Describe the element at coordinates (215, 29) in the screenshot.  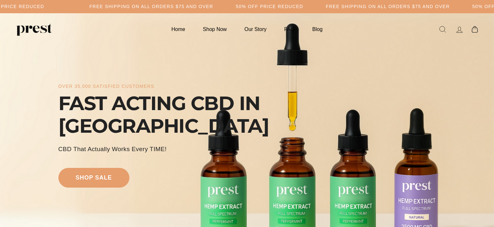
I see `a: Shop Now` at that location.